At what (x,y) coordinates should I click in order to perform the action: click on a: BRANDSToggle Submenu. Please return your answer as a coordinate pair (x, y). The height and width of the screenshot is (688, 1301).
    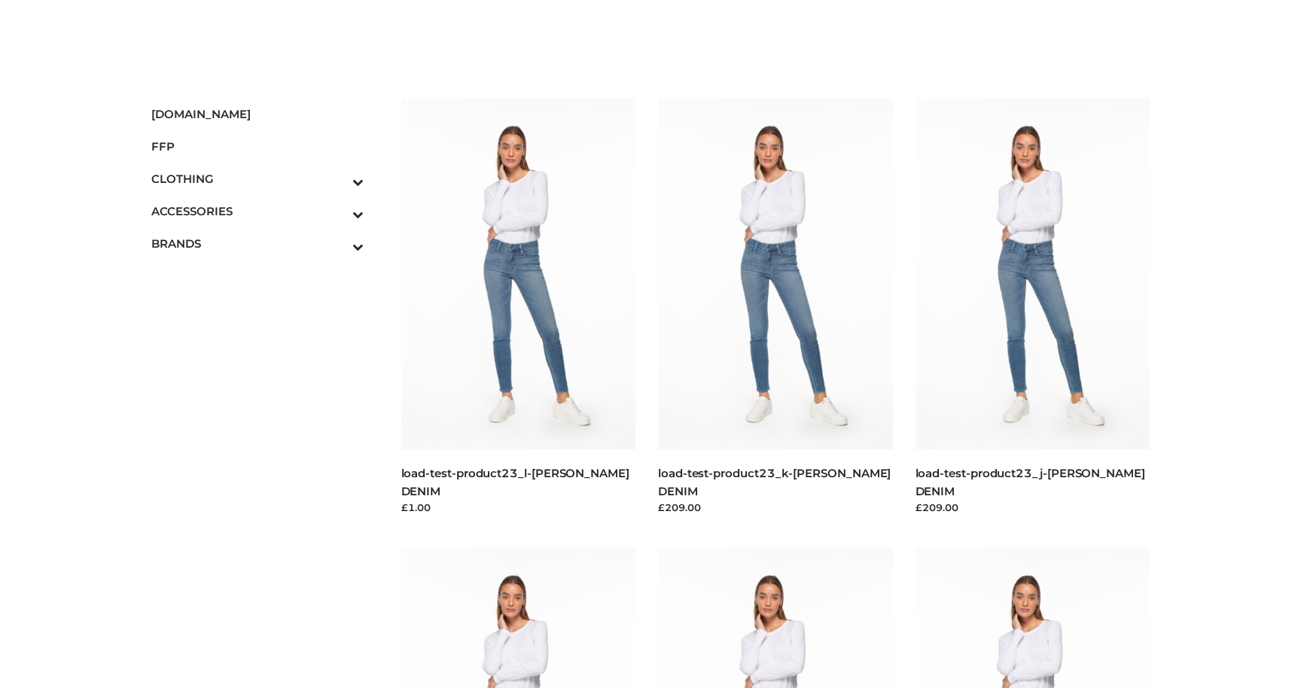
    Looking at the image, I should click on (257, 243).